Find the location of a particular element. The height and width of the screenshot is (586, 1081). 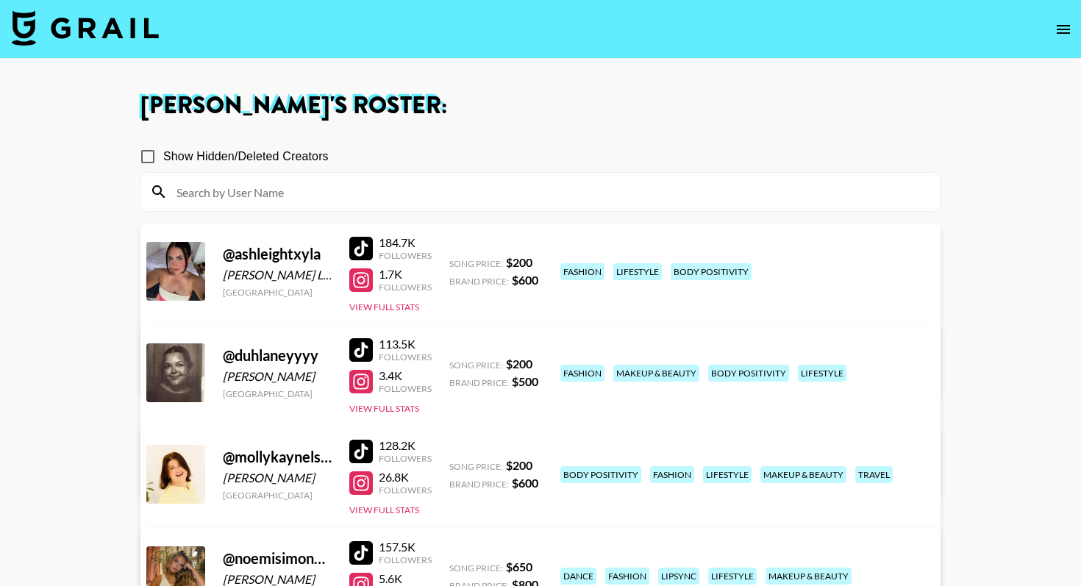

input: Search by User Name is located at coordinates (549, 192).